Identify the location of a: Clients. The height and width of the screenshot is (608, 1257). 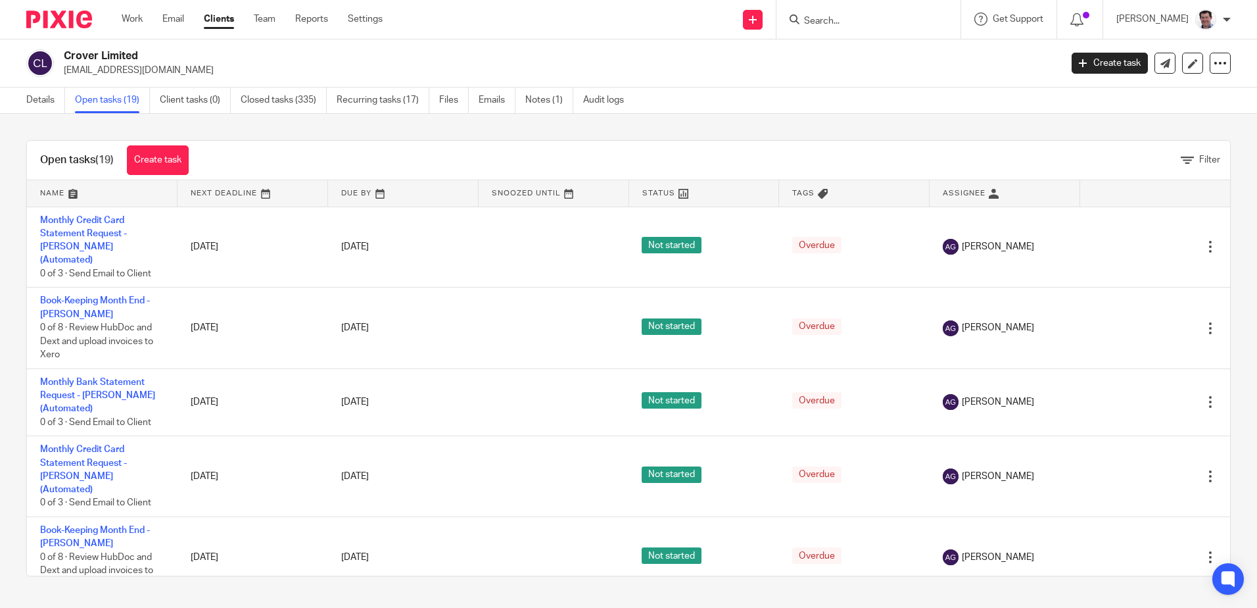
(219, 19).